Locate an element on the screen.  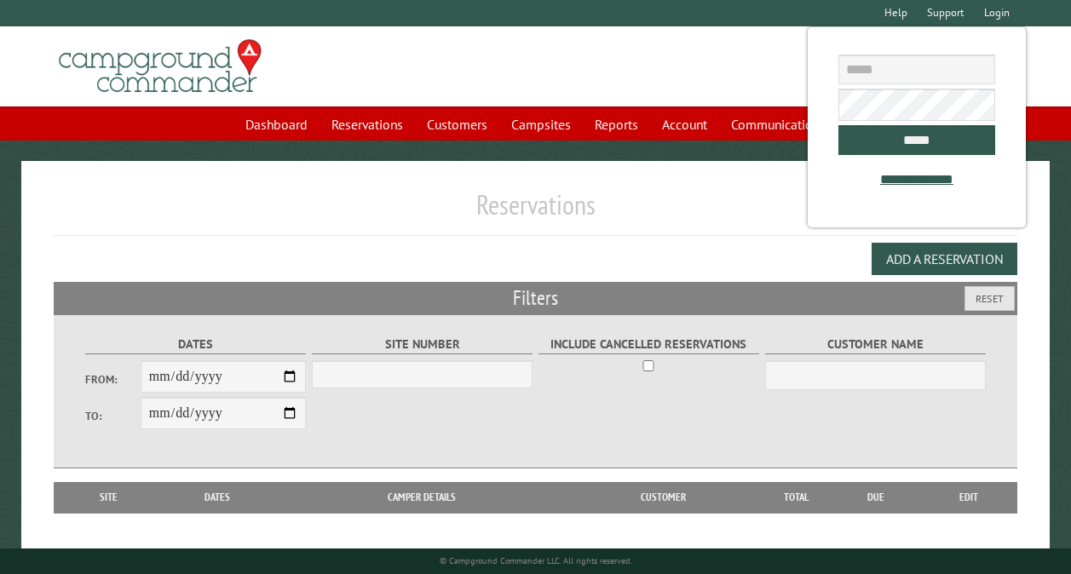
a: Dashboard is located at coordinates (276, 124).